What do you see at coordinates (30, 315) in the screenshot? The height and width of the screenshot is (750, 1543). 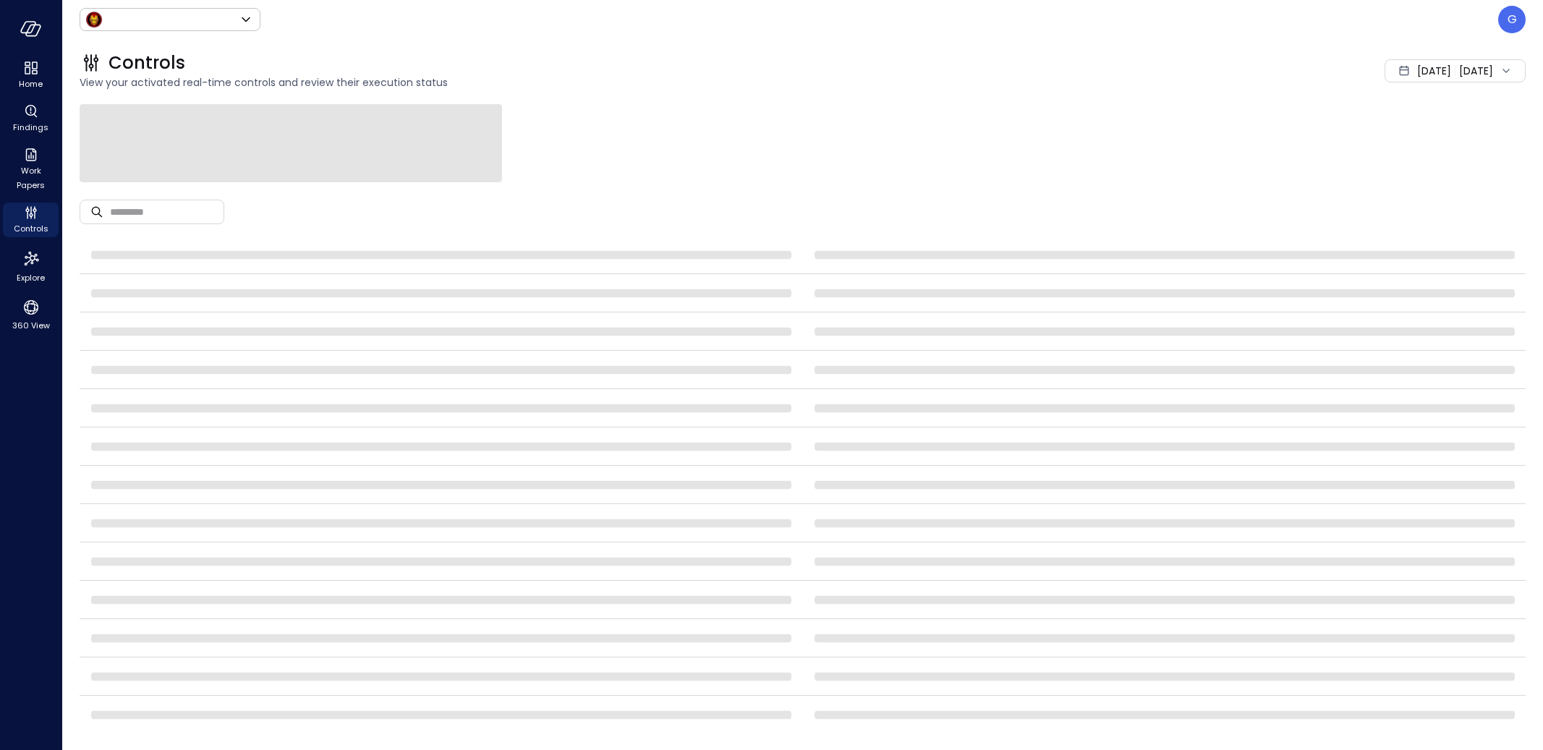 I see `div: 360 View` at bounding box center [30, 315].